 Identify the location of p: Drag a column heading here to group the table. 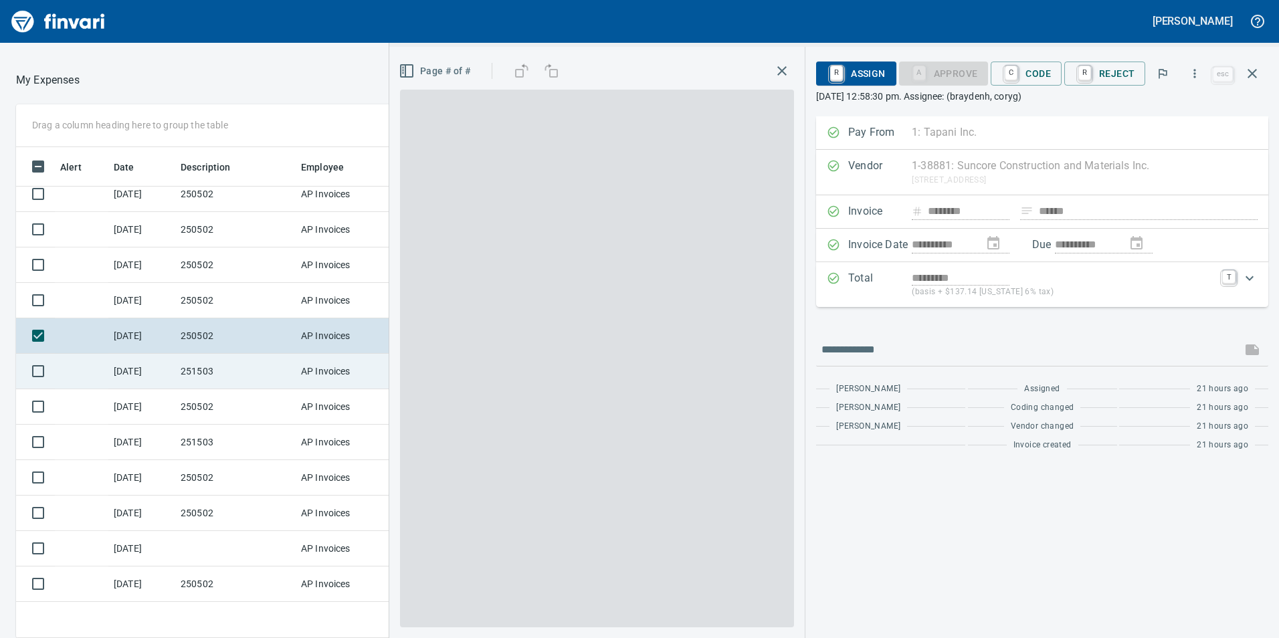
(130, 125).